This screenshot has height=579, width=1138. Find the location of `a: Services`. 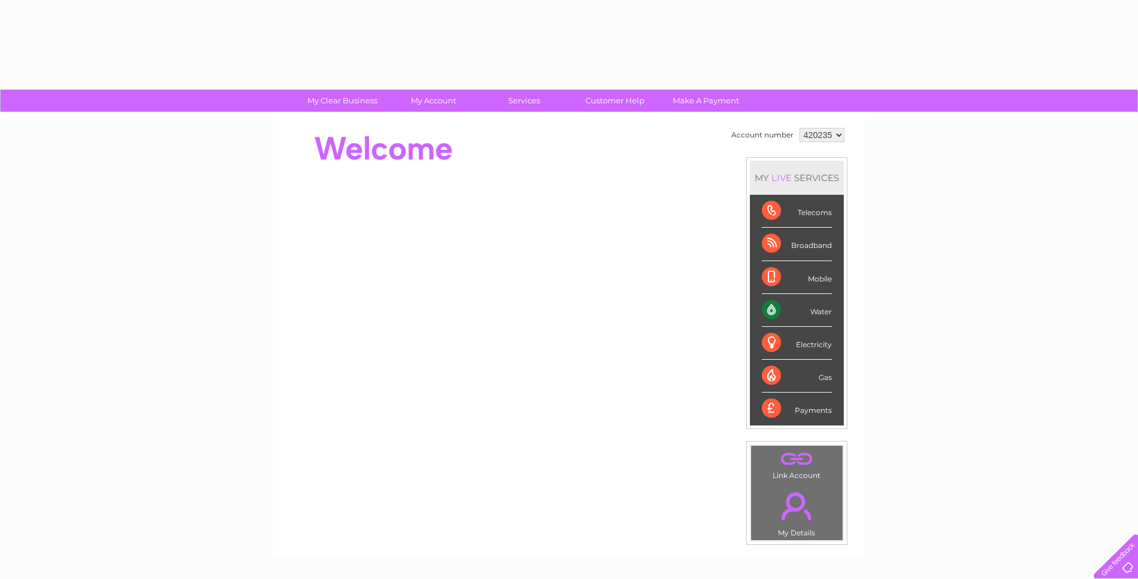

a: Services is located at coordinates (524, 100).